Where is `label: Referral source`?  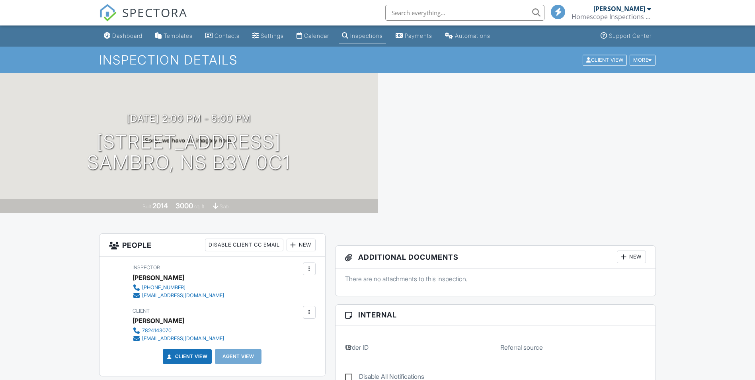 label: Referral source is located at coordinates (521, 347).